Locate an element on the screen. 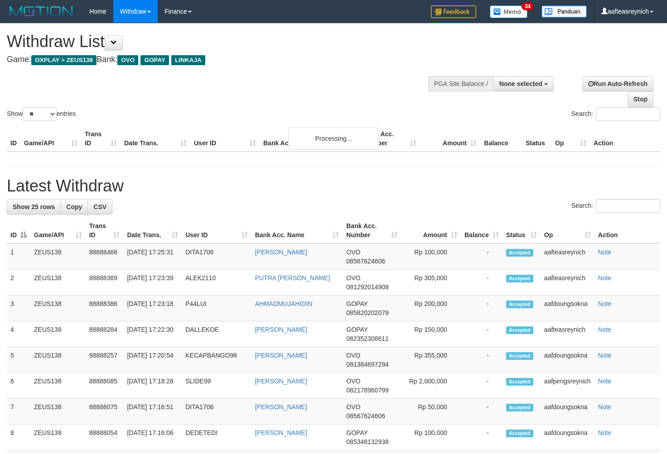 The image size is (667, 454). label: Search: is located at coordinates (616, 114).